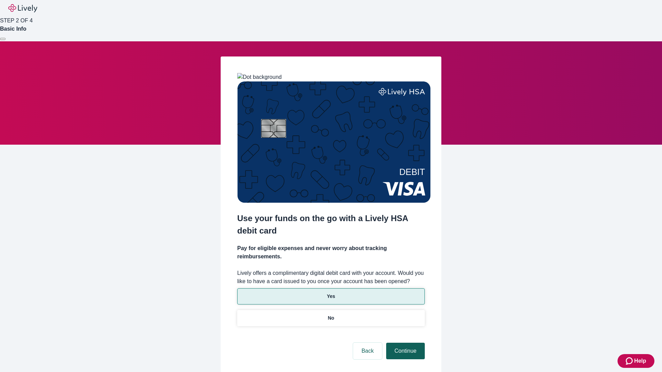 The image size is (662, 372). What do you see at coordinates (23, 8) in the screenshot?
I see `img: Lively` at bounding box center [23, 8].